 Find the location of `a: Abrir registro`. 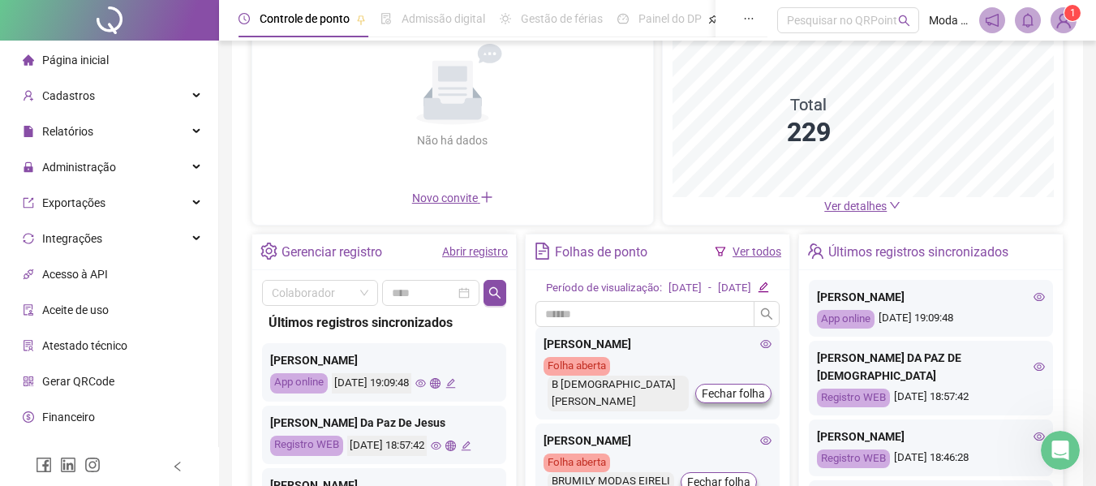

a: Abrir registro is located at coordinates (474, 251).